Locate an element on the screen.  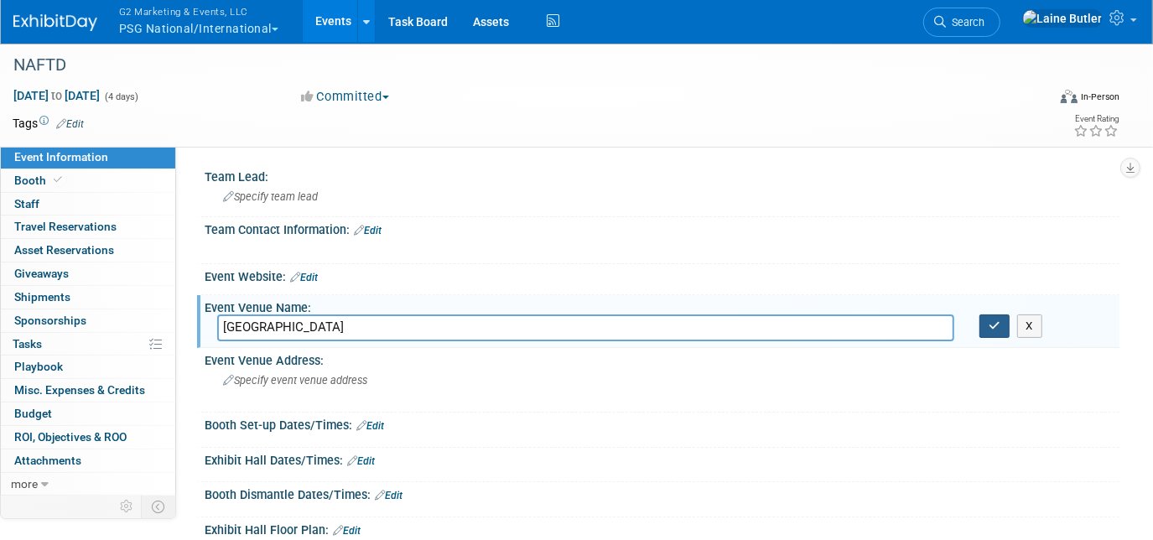
a: Misc. Expenses & Credits is located at coordinates (88, 390).